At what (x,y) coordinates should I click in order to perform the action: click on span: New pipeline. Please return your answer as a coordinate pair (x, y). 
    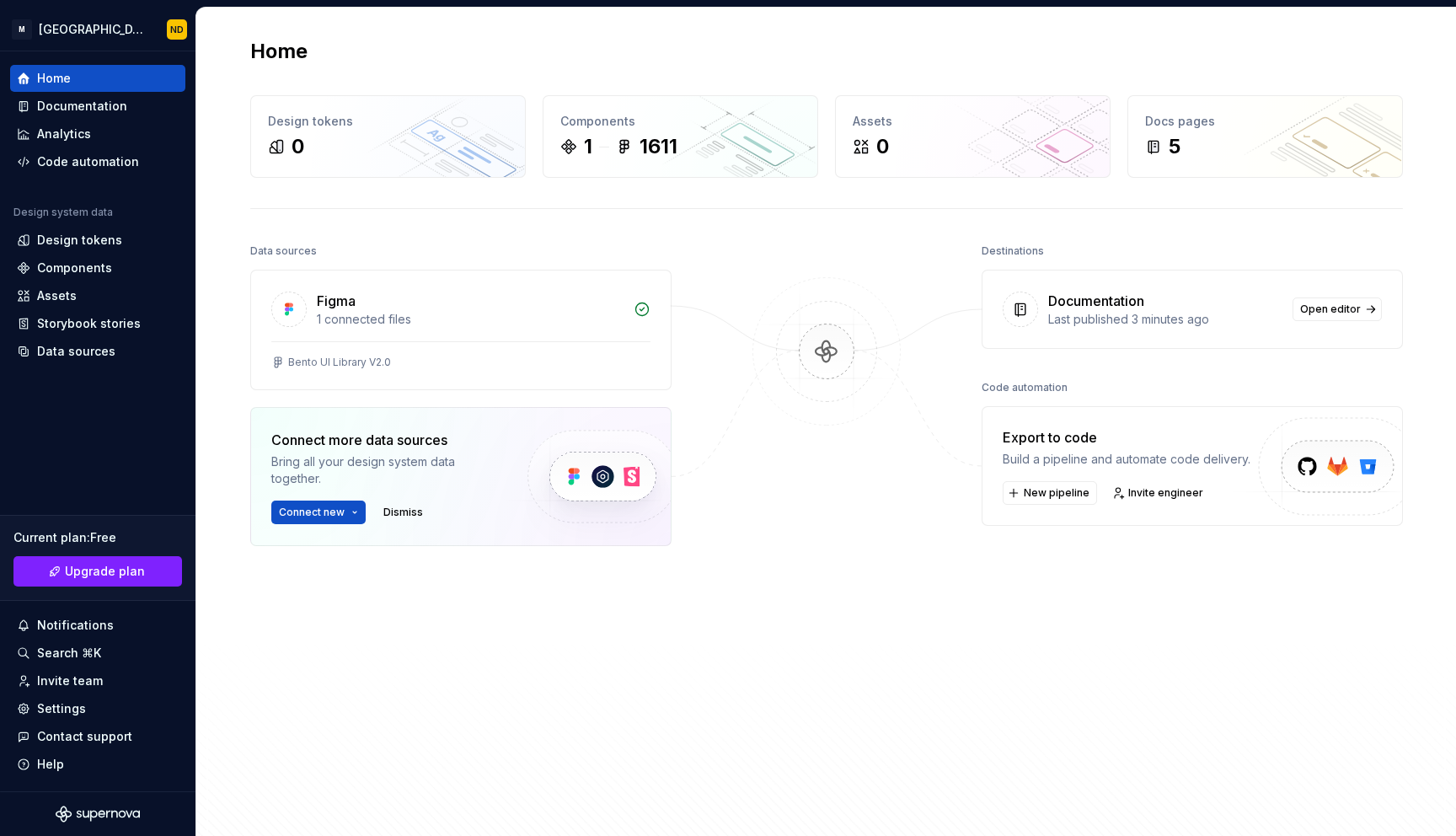
    Looking at the image, I should click on (1056, 493).